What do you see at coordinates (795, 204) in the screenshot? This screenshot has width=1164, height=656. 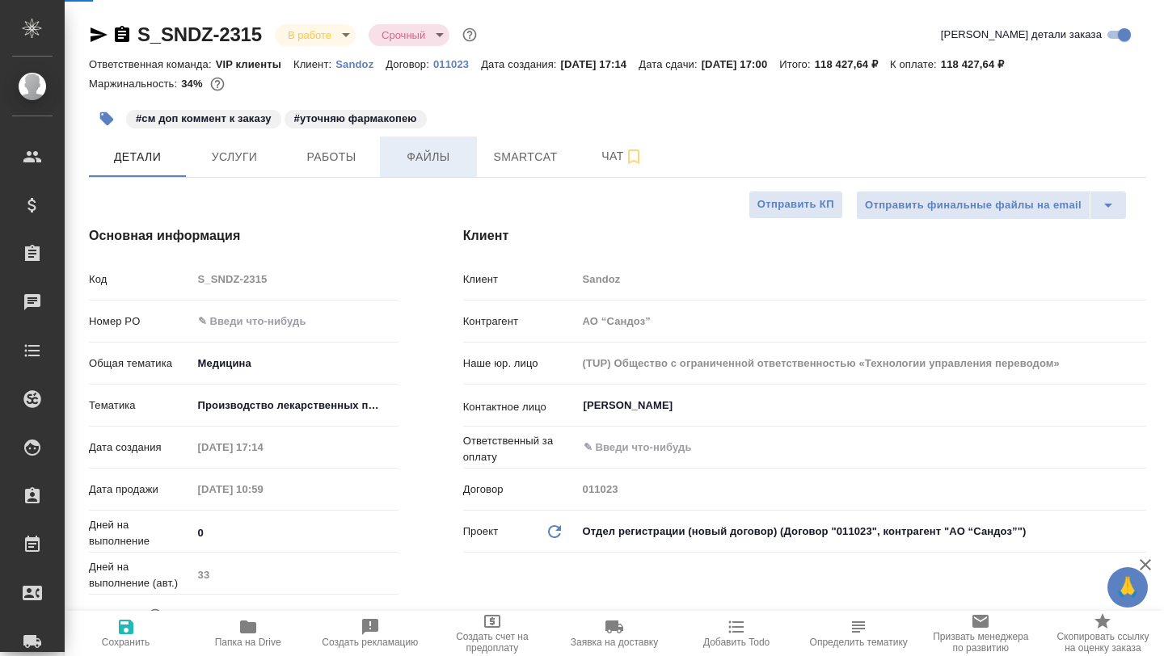 I see `span: Отправить КП` at bounding box center [795, 204].